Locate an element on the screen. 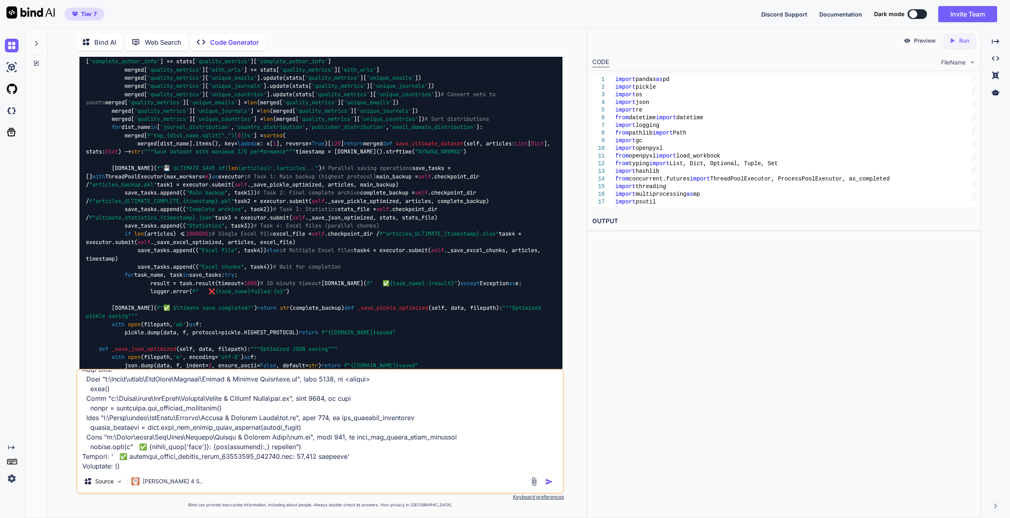  span: {timestamp} is located at coordinates (178, 218).